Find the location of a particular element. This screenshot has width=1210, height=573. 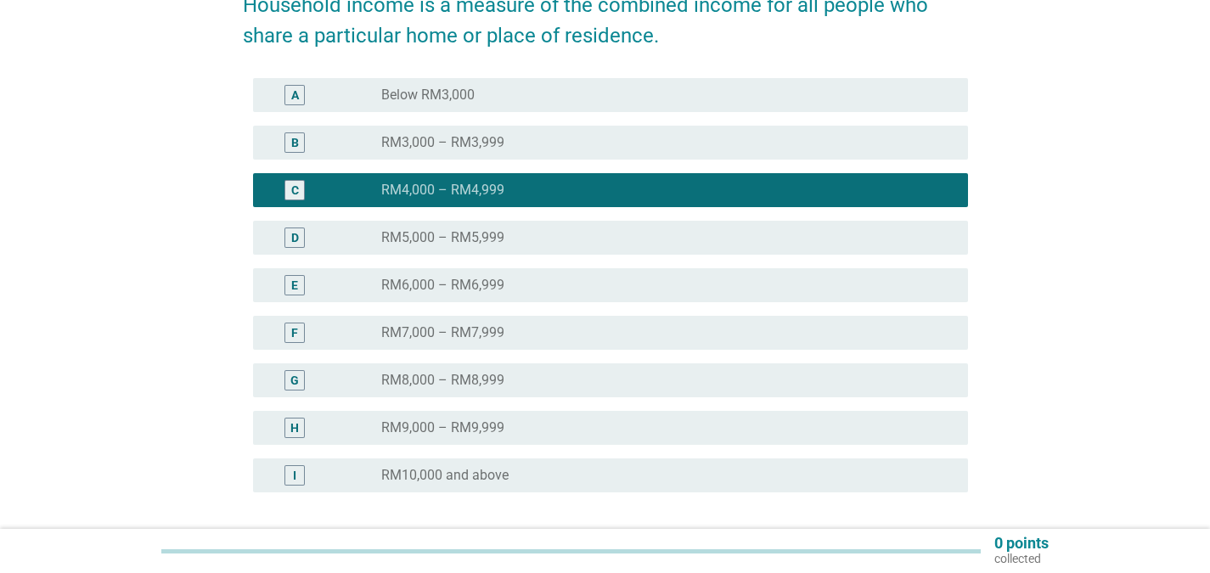

div: H is located at coordinates (295, 428).